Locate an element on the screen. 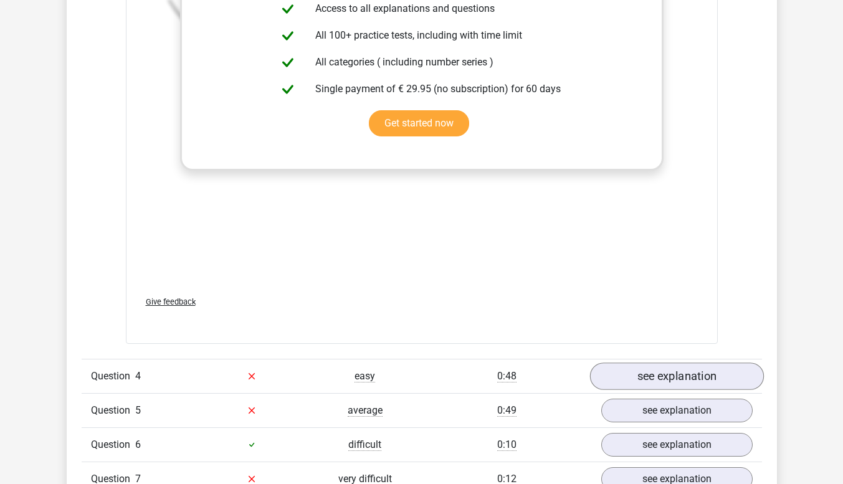 This screenshot has width=843, height=484. span: 0:49 is located at coordinates (506, 410).